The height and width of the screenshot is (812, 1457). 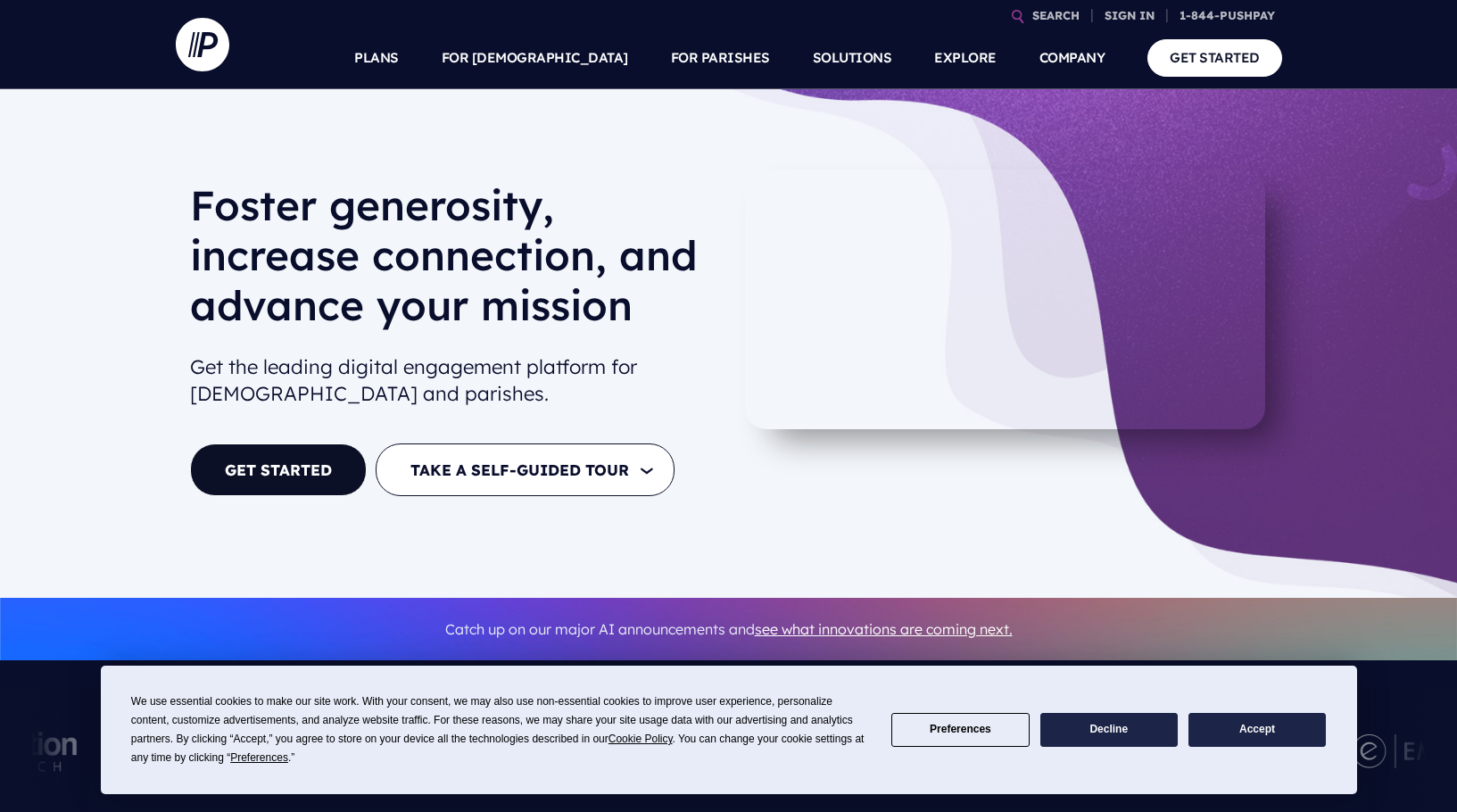 I want to click on button: Accept, so click(x=1257, y=730).